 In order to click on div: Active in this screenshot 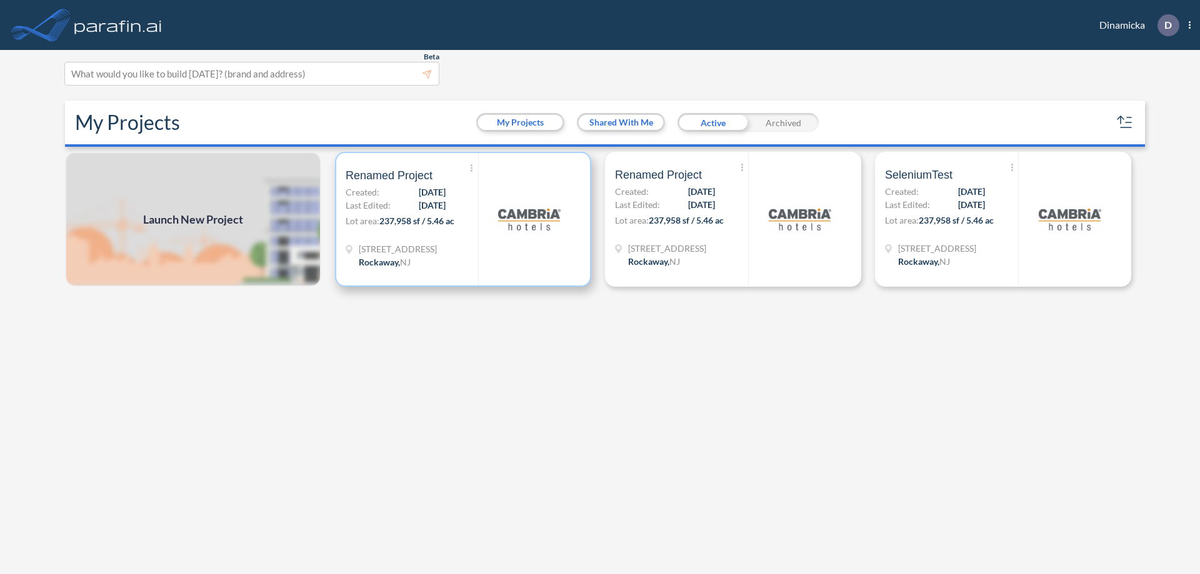, I will do `click(712, 122)`.